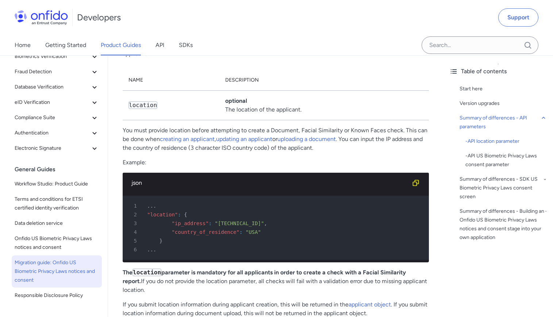 The image size is (553, 317). Describe the element at coordinates (186, 45) in the screenshot. I see `a: SDKs` at that location.